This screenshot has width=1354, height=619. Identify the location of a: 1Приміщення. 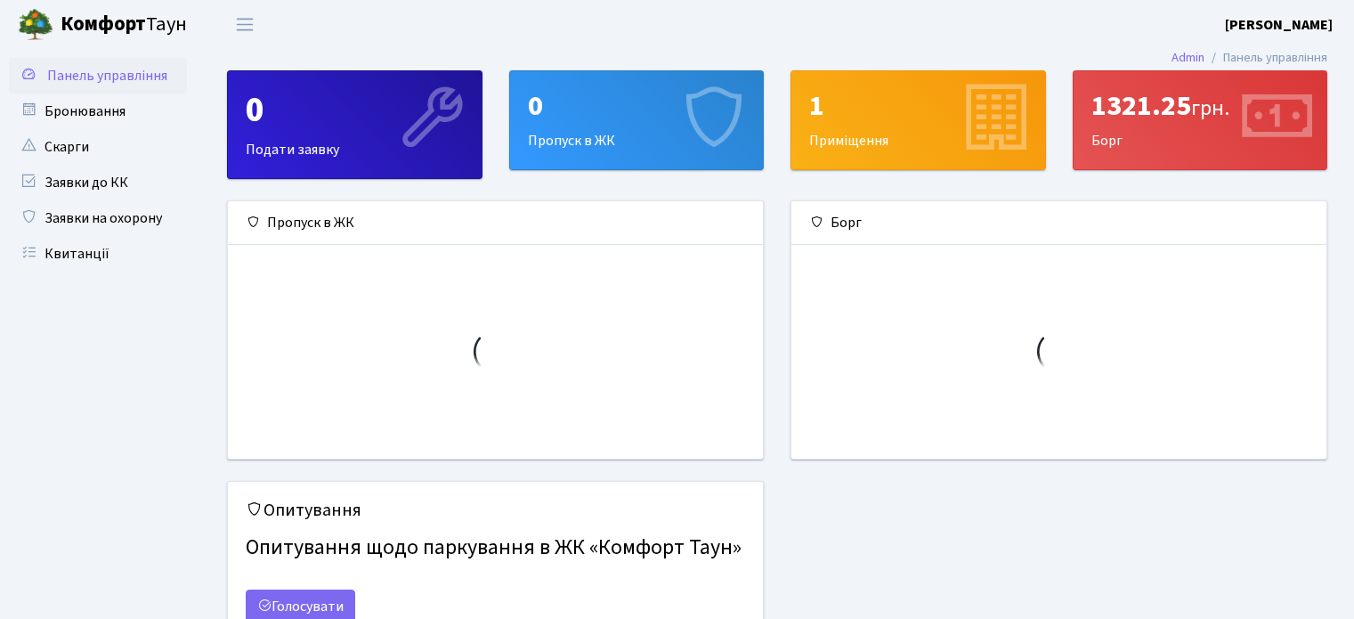
(918, 120).